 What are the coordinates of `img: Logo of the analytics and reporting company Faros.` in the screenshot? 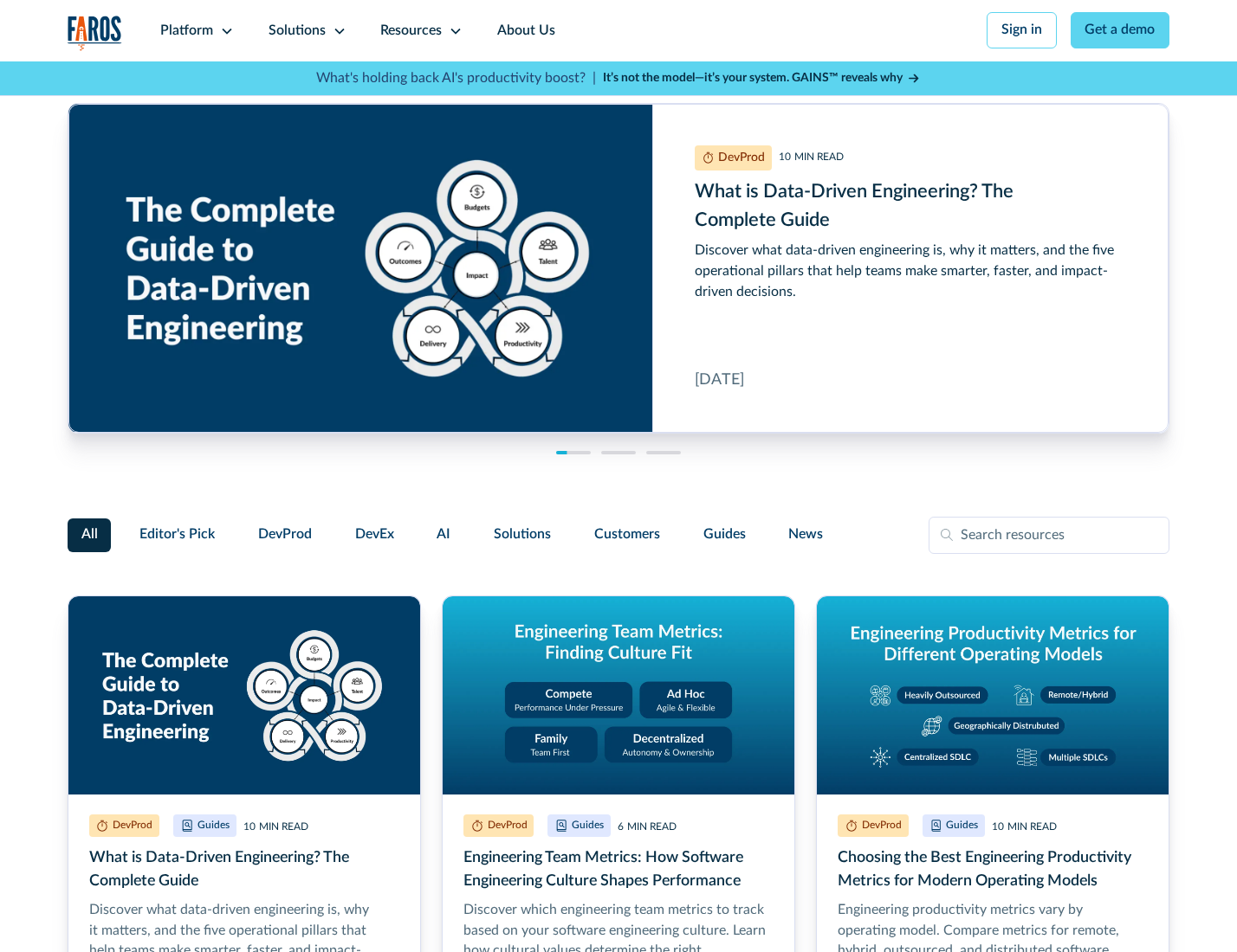 It's located at (95, 33).